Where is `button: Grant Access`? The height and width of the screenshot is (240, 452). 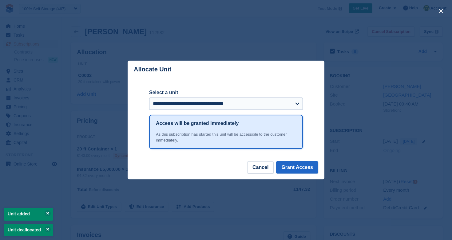 button: Grant Access is located at coordinates (297, 167).